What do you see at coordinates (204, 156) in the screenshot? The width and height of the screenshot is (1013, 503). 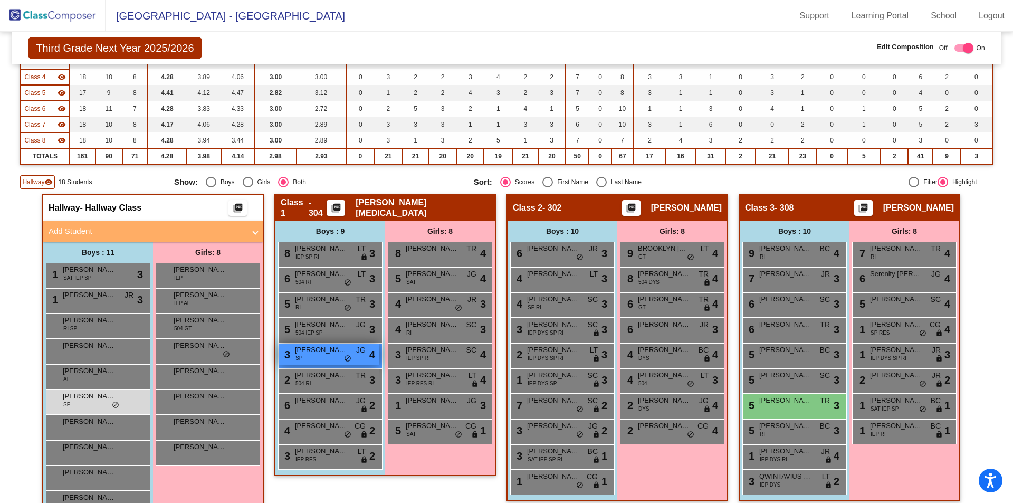 I see `td: 3.98` at bounding box center [204, 156].